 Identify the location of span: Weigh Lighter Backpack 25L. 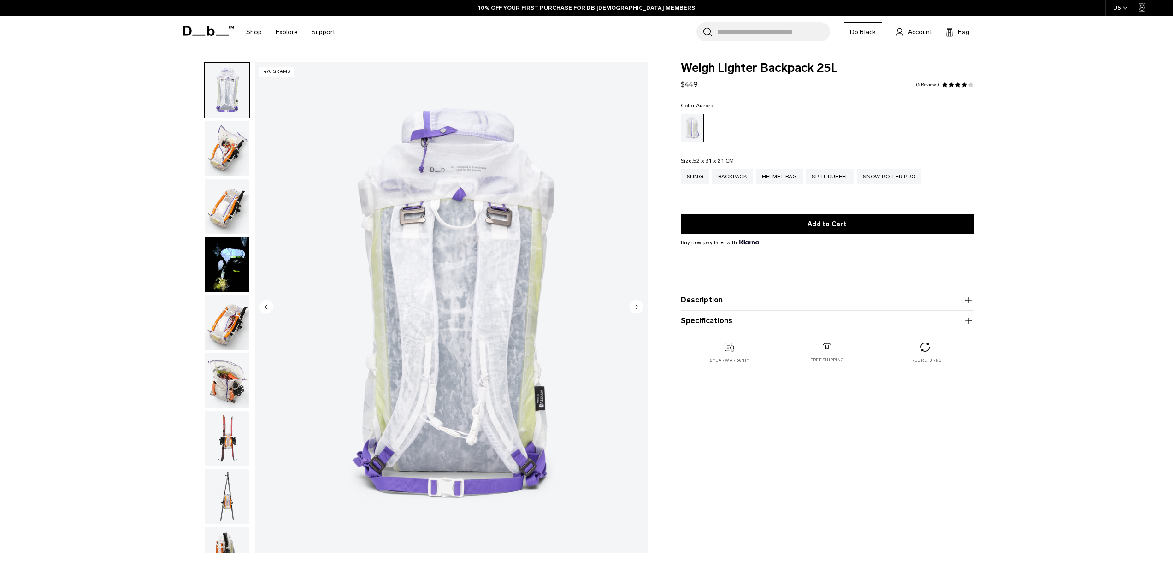
(827, 68).